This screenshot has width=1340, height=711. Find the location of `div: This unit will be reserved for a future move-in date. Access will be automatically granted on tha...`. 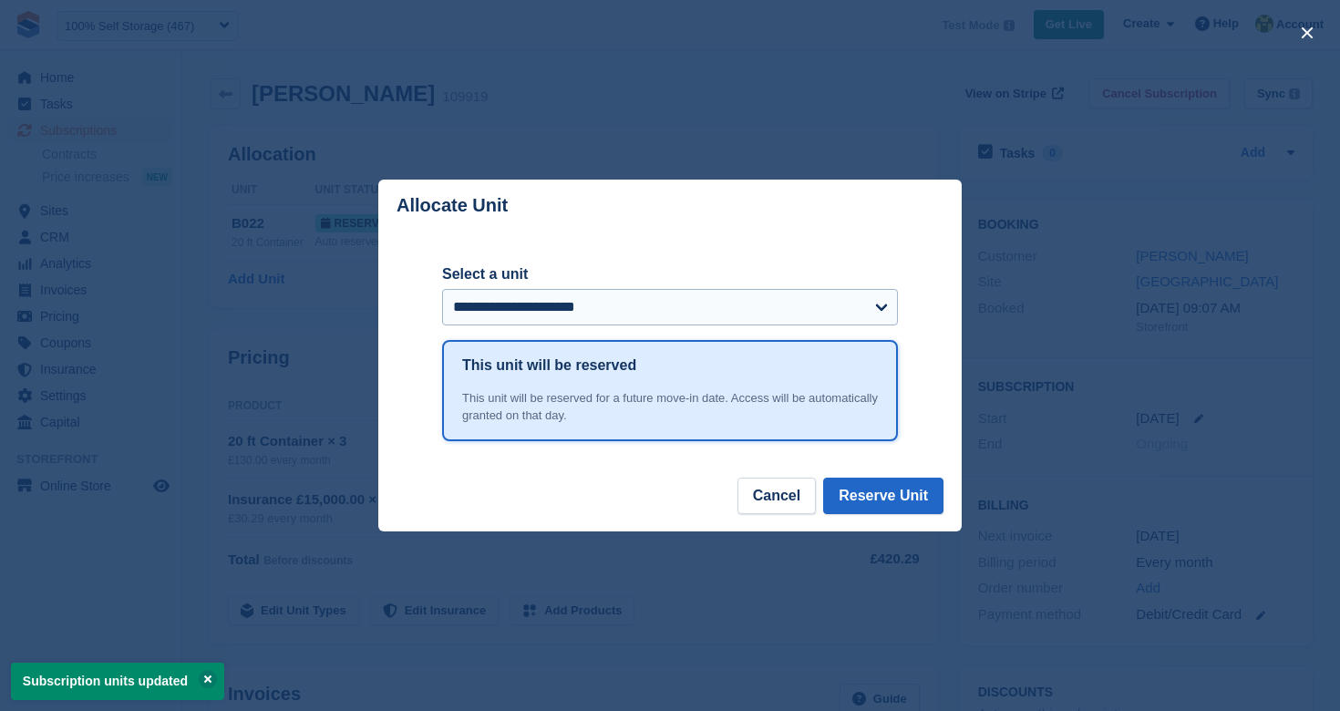

div: This unit will be reserved for a future move-in date. Access will be automatically granted on tha... is located at coordinates (670, 407).